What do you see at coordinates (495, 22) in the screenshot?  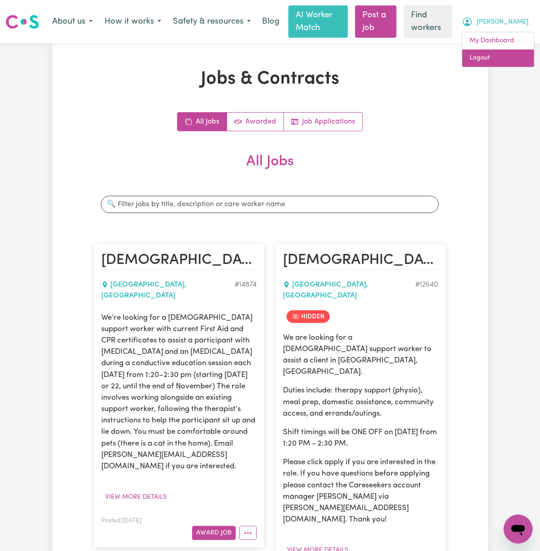 I see `button: My Account` at bounding box center [495, 22].